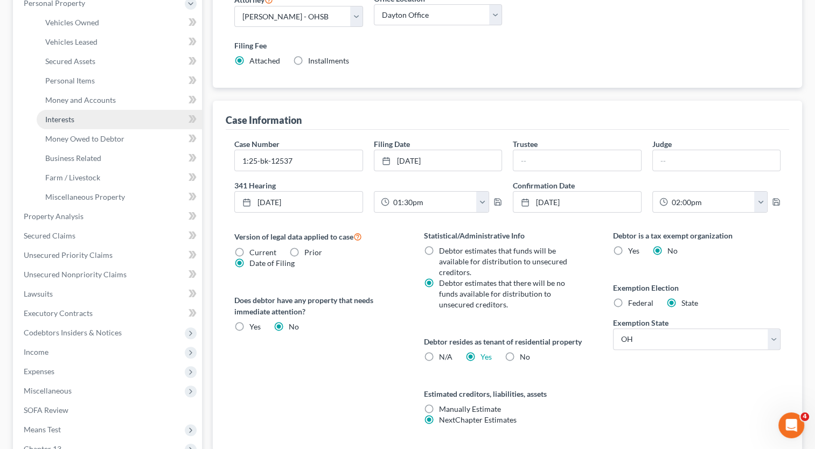  I want to click on a: Money and Accounts, so click(119, 100).